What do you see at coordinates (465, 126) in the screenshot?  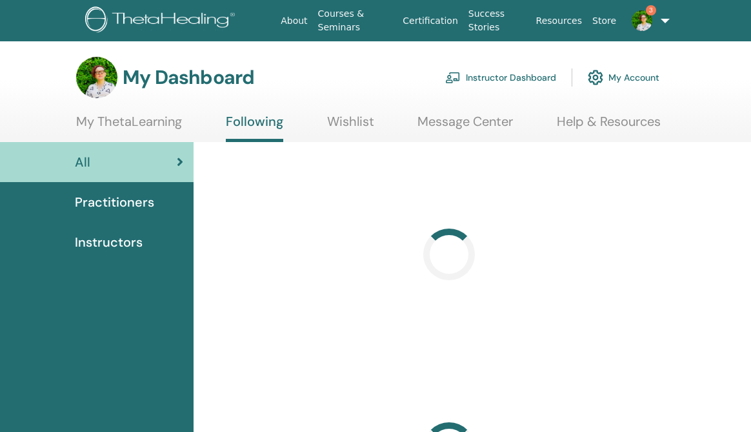 I see `a: Message Center` at bounding box center [465, 126].